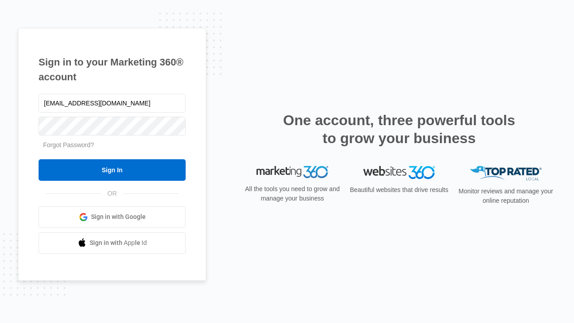 This screenshot has width=574, height=323. I want to click on span: Sign in with Google, so click(118, 217).